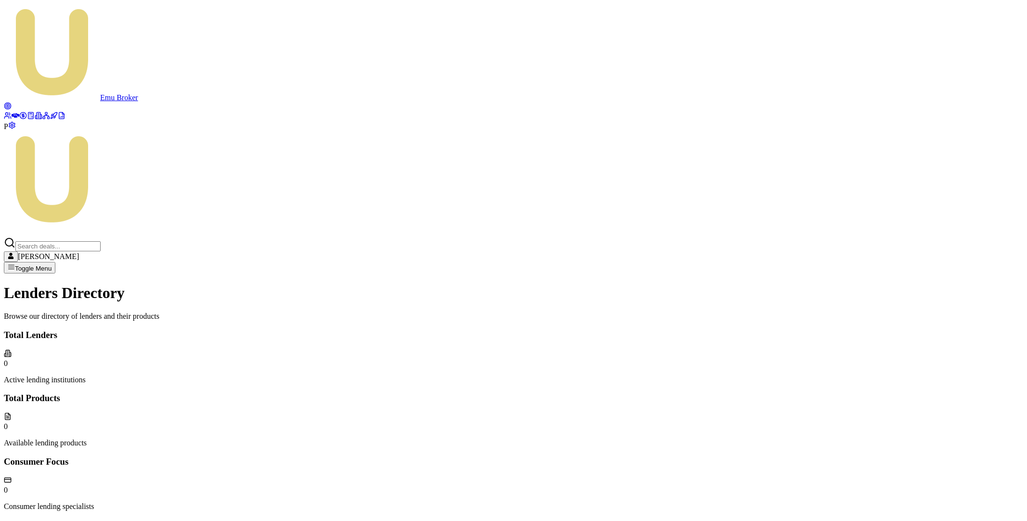 This screenshot has width=1027, height=521. What do you see at coordinates (6, 126) in the screenshot?
I see `span: P` at bounding box center [6, 126].